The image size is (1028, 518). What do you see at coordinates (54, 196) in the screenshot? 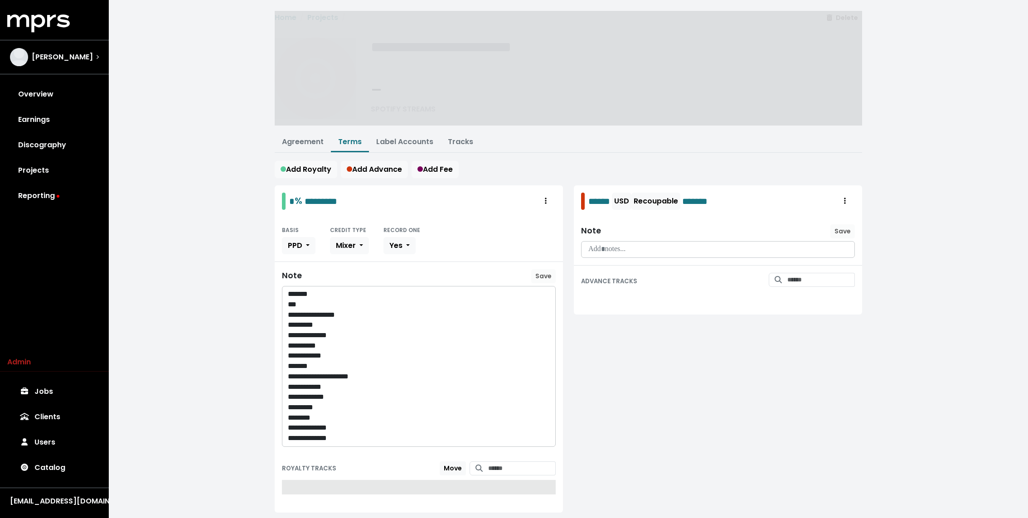
I see `a: Reporting` at bounding box center [54, 196].